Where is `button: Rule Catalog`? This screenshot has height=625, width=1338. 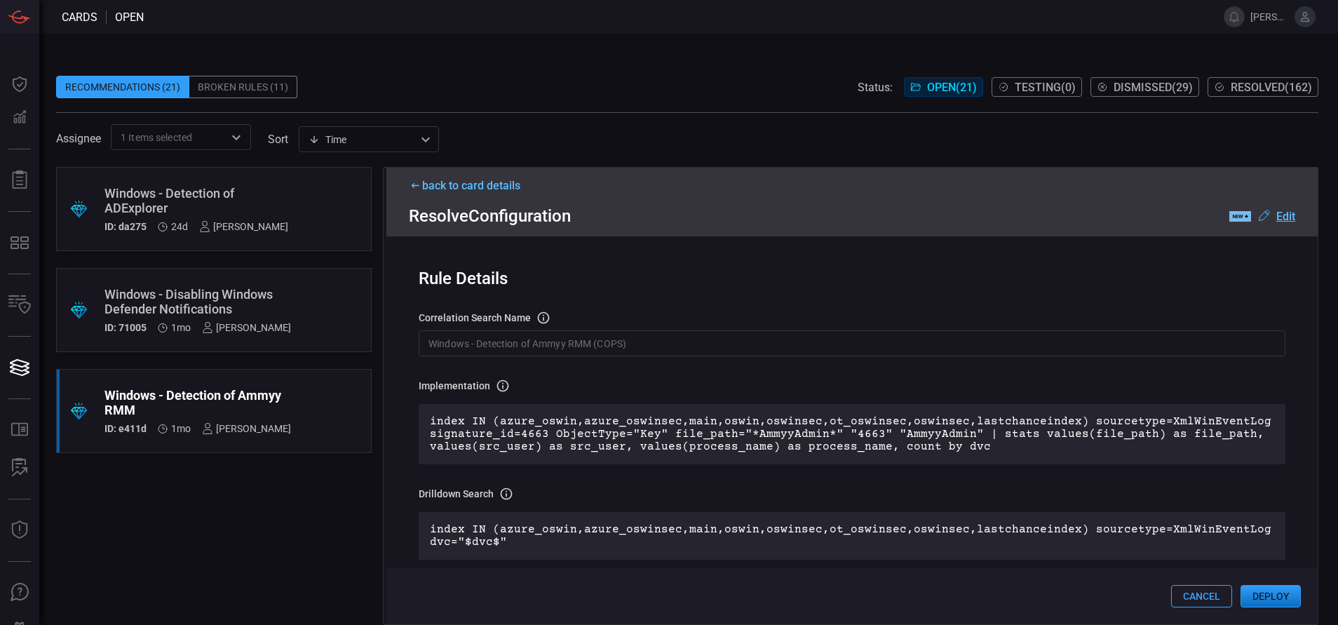
button: Rule Catalog is located at coordinates (20, 430).